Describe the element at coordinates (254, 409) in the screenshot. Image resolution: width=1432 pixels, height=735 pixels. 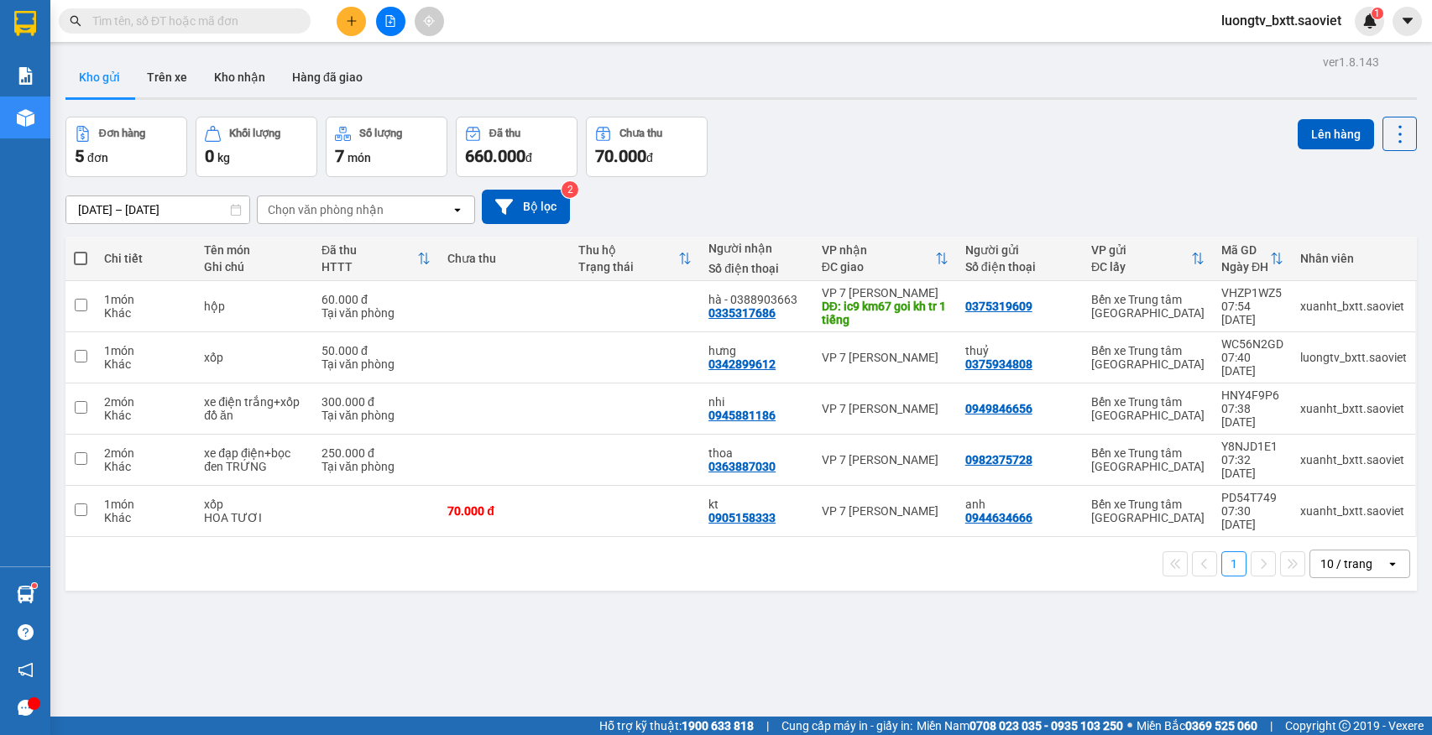
I see `div: xe điện trắng+xốp đồ ăn` at that location.